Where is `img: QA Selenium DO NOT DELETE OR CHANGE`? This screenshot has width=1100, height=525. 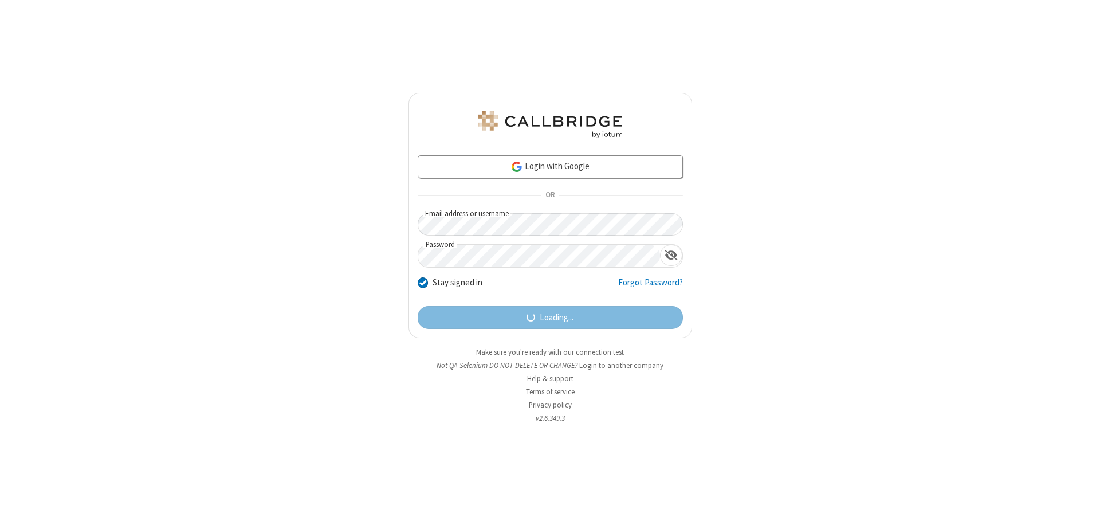
img: QA Selenium DO NOT DELETE OR CHANGE is located at coordinates (550, 124).